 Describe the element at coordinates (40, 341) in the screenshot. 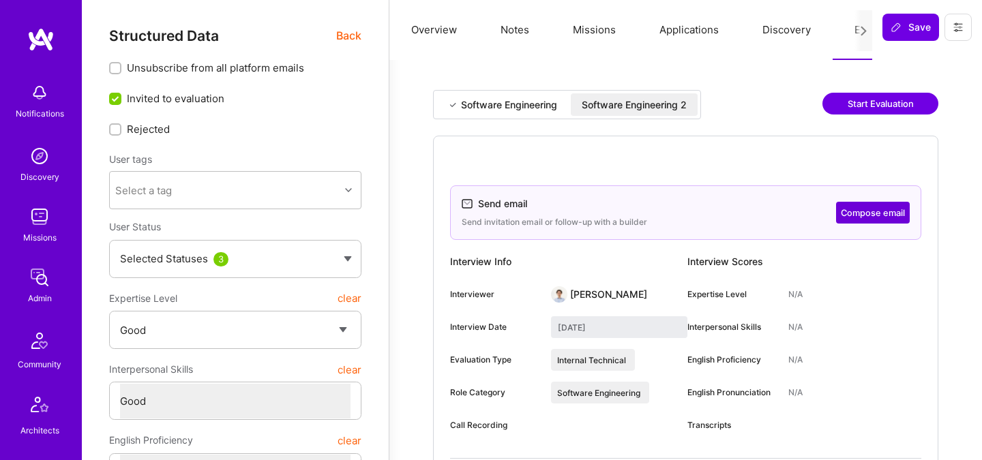

I see `img: Community` at that location.